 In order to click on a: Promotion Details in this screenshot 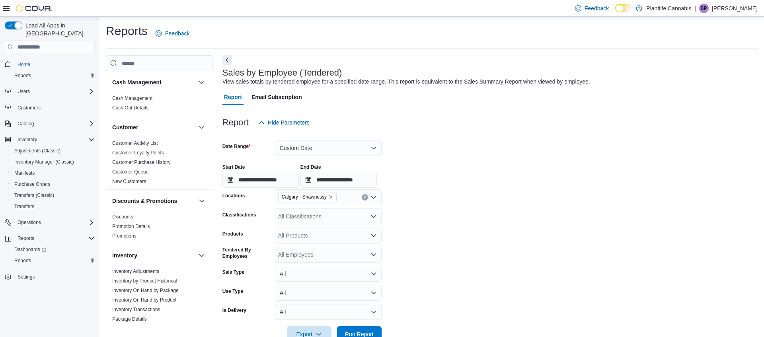, I will do `click(131, 227)`.